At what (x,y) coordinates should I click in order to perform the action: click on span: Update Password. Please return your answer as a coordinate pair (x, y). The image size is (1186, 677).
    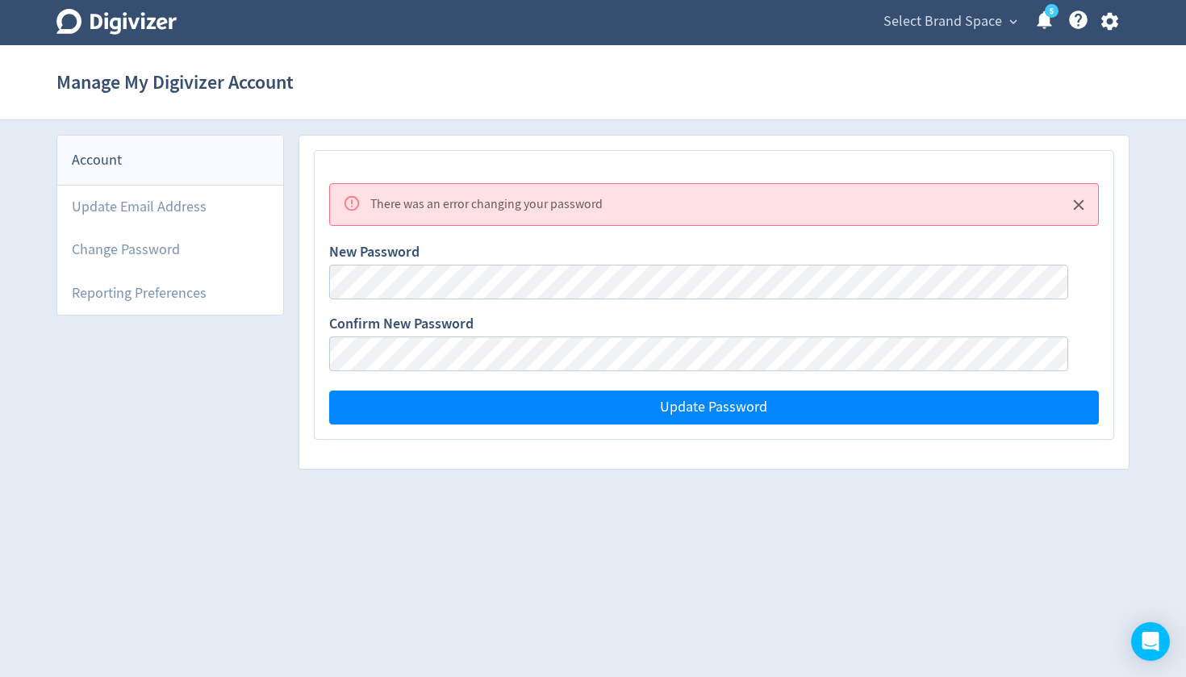
    Looking at the image, I should click on (713, 407).